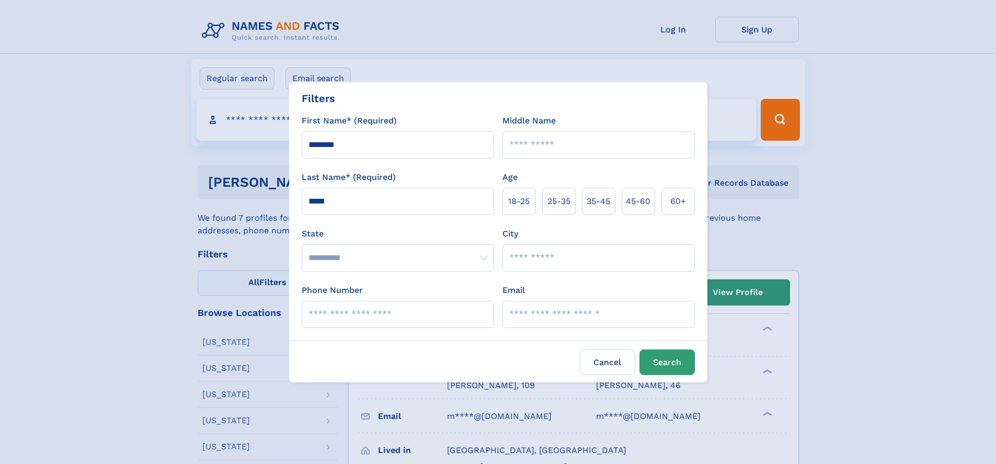 The height and width of the screenshot is (464, 996). Describe the element at coordinates (510, 234) in the screenshot. I see `label: City` at that location.